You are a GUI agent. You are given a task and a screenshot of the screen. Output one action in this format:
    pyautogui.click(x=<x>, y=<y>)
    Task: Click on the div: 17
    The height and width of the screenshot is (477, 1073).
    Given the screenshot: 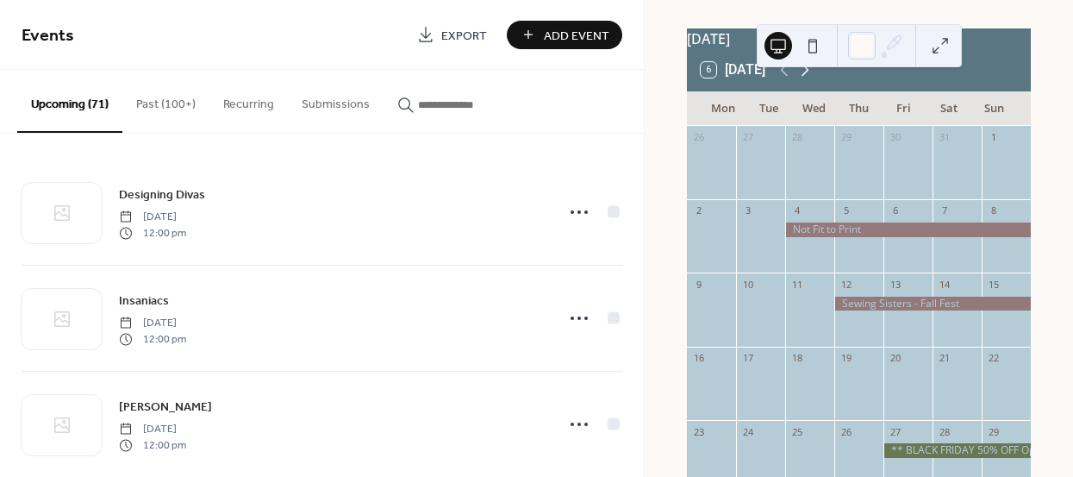 What is the action you would take?
    pyautogui.click(x=747, y=358)
    